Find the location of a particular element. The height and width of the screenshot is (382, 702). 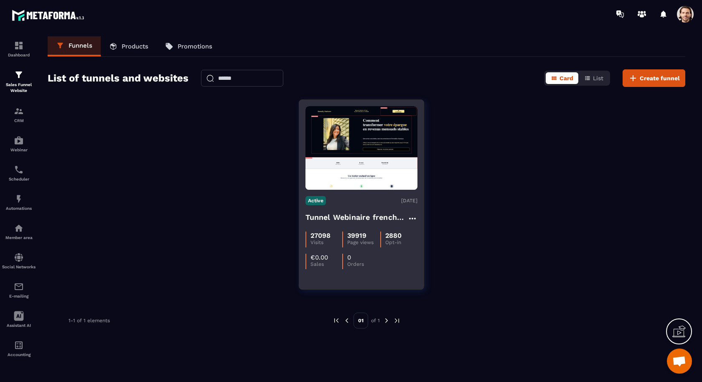

p: Sales Funnel Website is located at coordinates (19, 88).